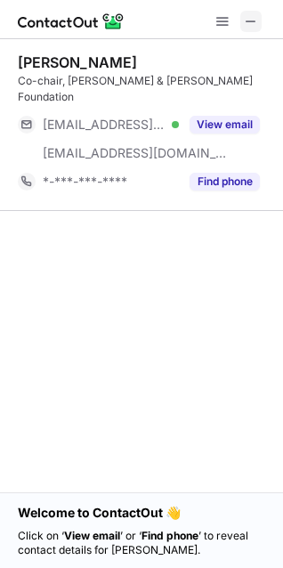 Image resolution: width=283 pixels, height=568 pixels. Describe the element at coordinates (71, 21) in the screenshot. I see `img: ContactOut v5.3.10` at that location.